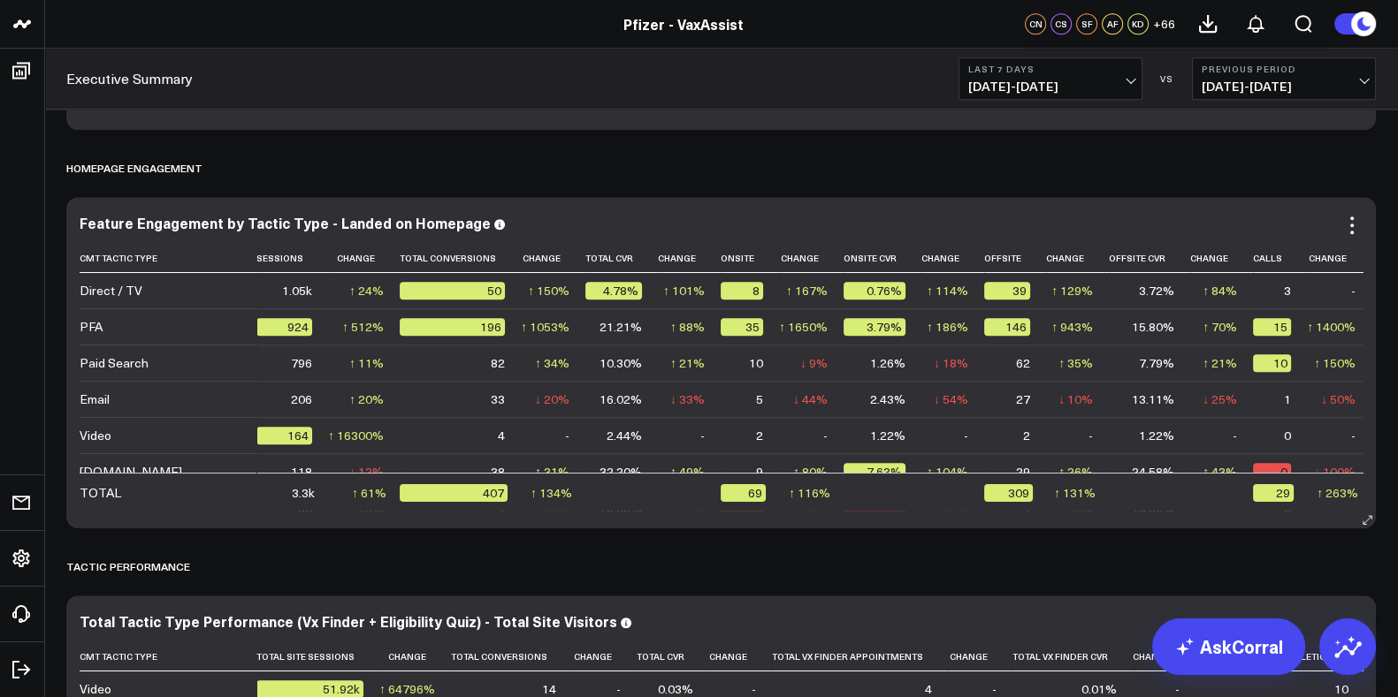  I want to click on div: ↑ 16300%, so click(355, 436).